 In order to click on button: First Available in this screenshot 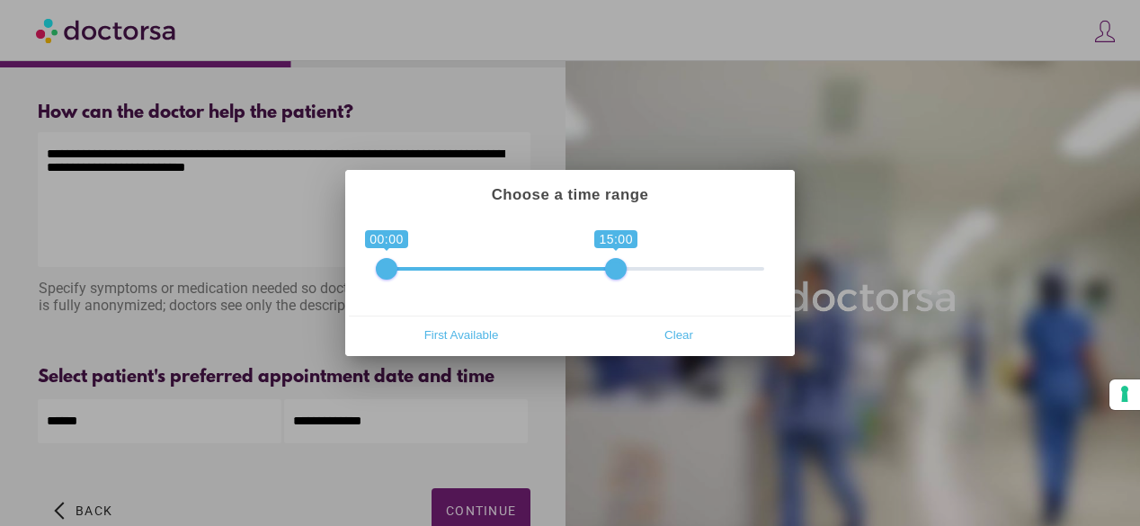, I will do `click(461, 334)`.